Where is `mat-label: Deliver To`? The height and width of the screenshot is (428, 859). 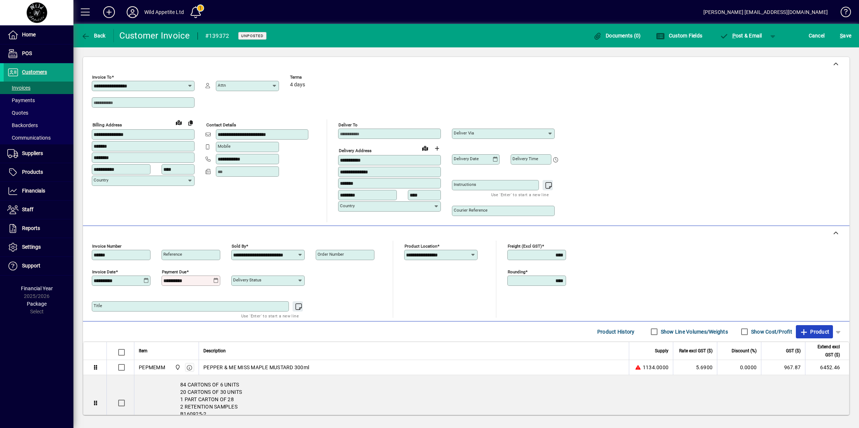 mat-label: Deliver To is located at coordinates (348, 125).